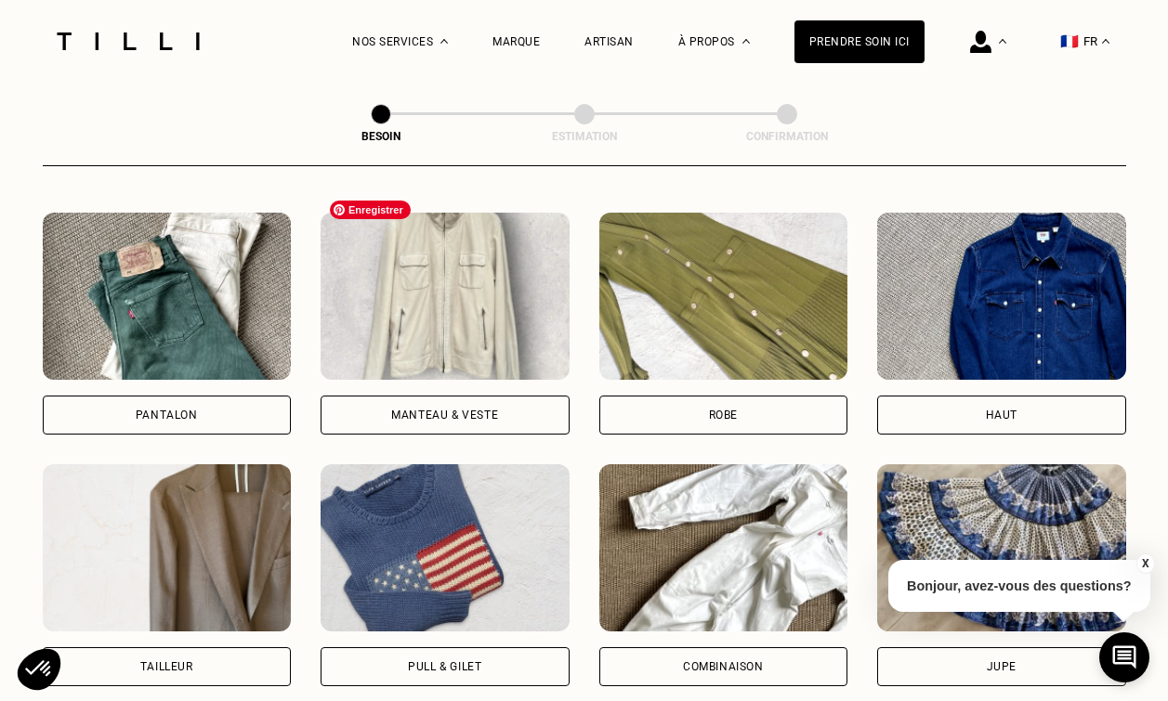 The image size is (1168, 701). Describe the element at coordinates (859, 42) in the screenshot. I see `a: Prendre soin ici` at that location.